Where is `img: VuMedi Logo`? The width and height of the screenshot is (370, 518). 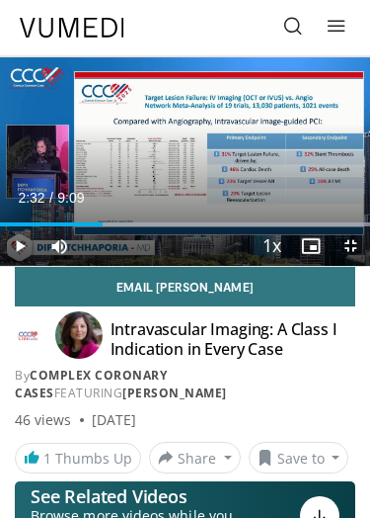 img: VuMedi Logo is located at coordinates (72, 28).